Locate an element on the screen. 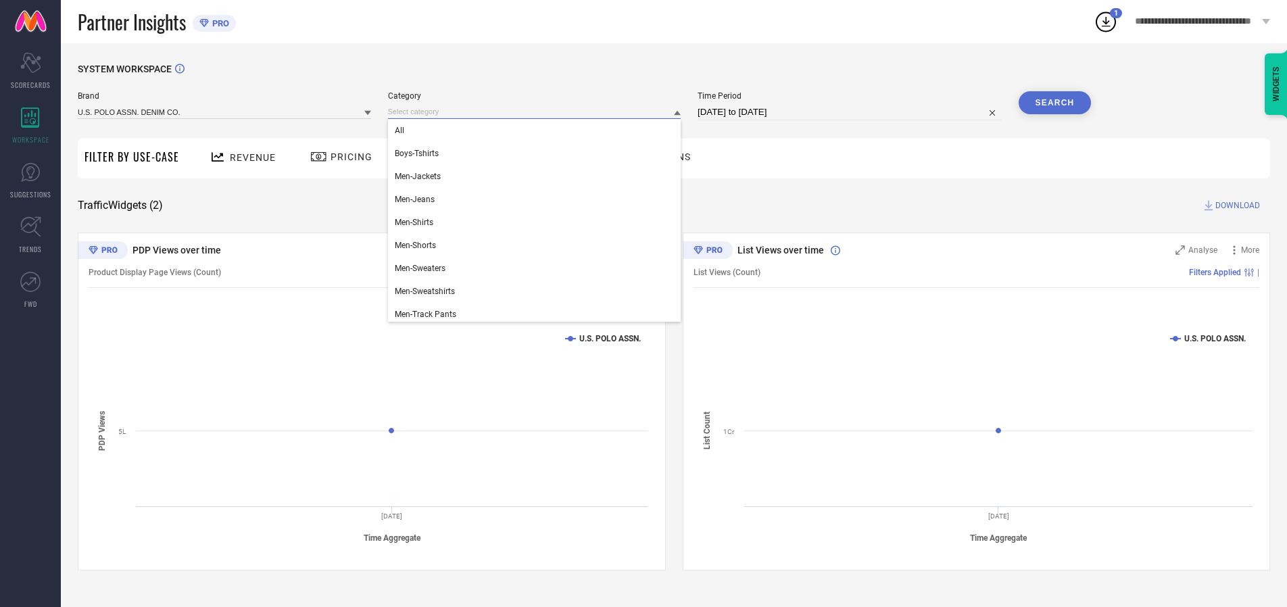 Image resolution: width=1287 pixels, height=607 pixels. span: SCORECARDS is located at coordinates (30, 84).